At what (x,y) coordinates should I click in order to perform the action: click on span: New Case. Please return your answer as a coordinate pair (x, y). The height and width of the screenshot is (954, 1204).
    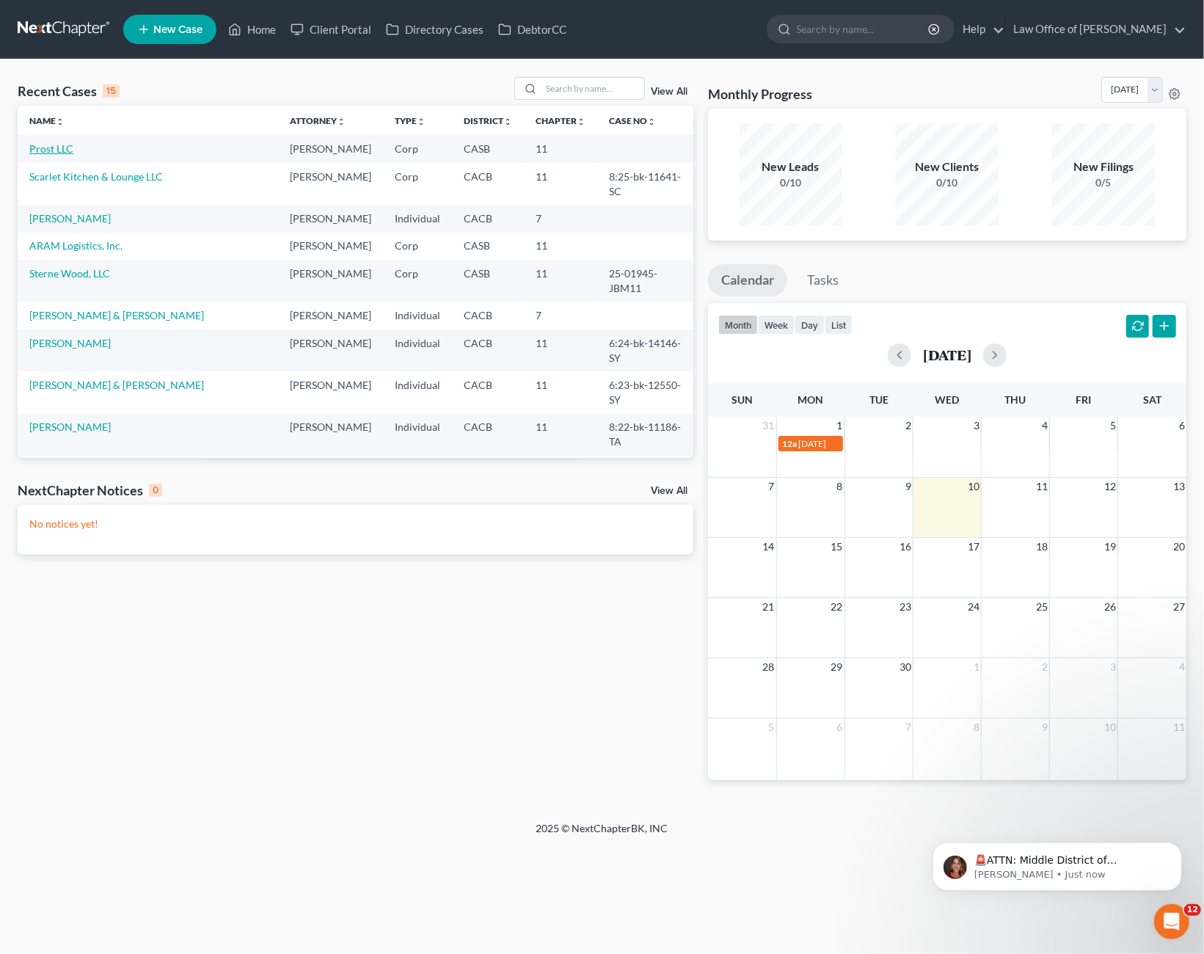
    Looking at the image, I should click on (178, 29).